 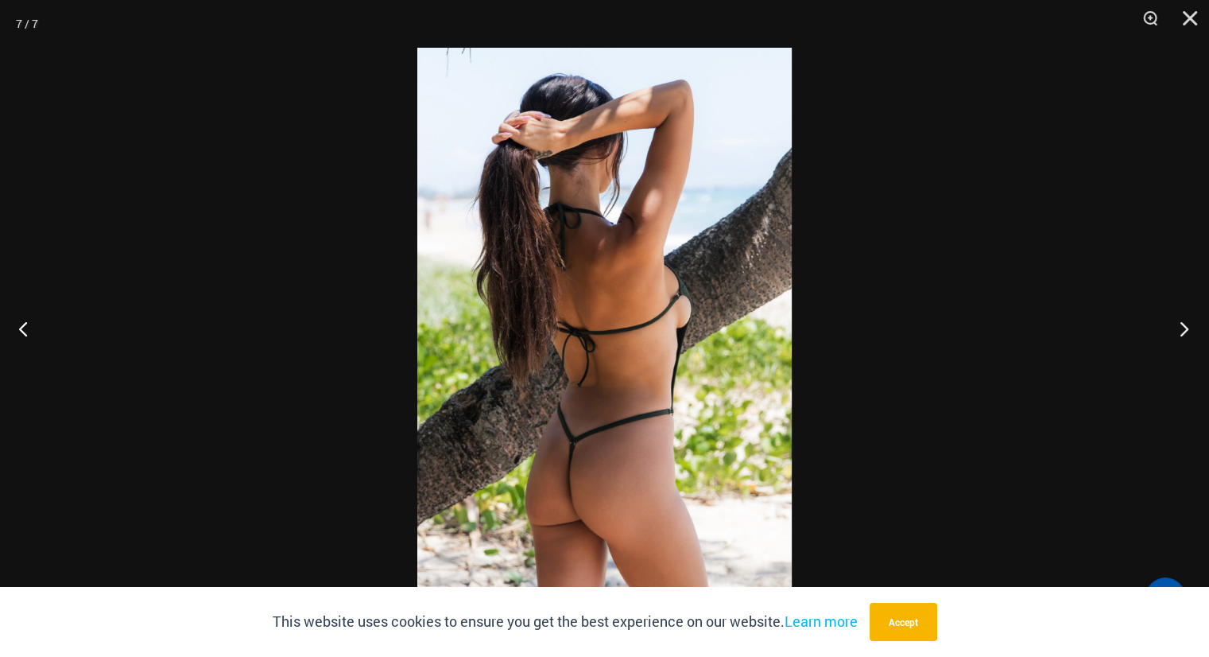 I want to click on button: Accept, so click(x=903, y=622).